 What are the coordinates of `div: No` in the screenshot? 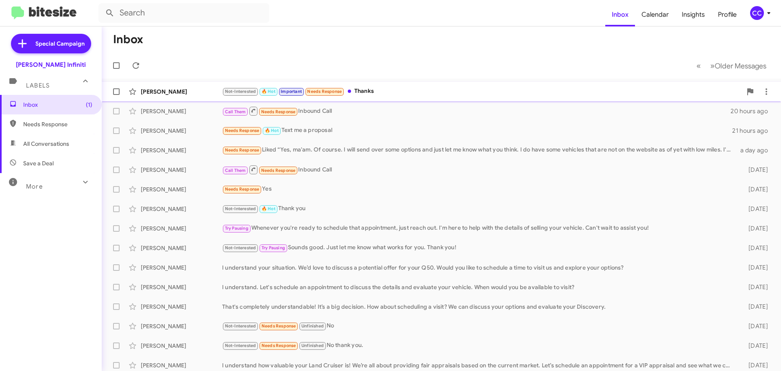 It's located at (479, 326).